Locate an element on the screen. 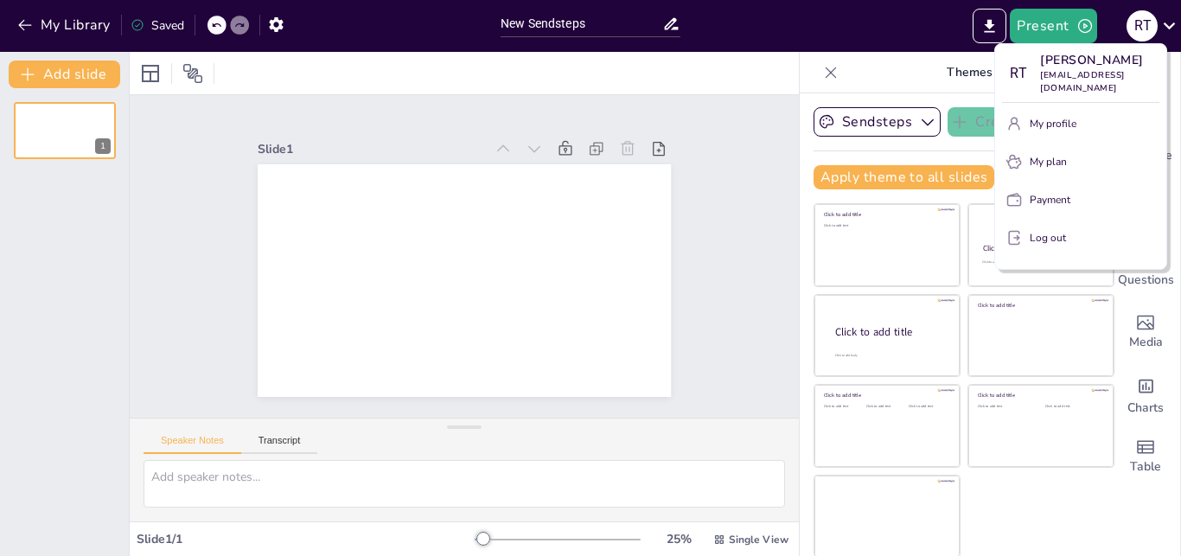 Image resolution: width=1181 pixels, height=556 pixels. button: My profile is located at coordinates (1081, 124).